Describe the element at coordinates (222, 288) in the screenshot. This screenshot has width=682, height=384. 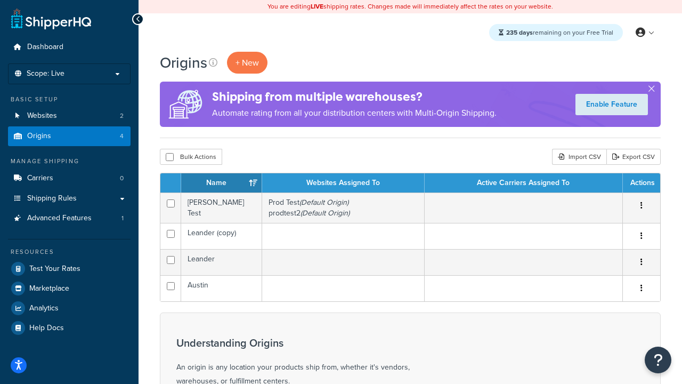
I see `td: Austin` at that location.